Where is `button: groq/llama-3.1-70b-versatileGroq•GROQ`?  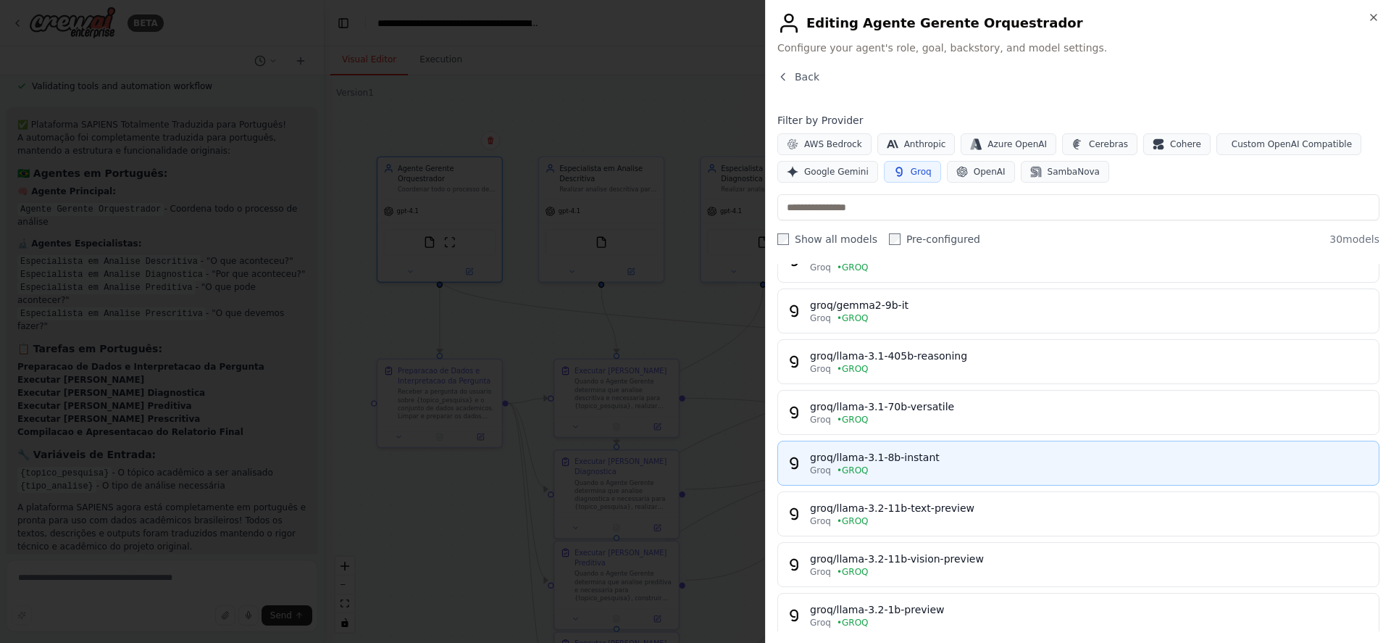 button: groq/llama-3.1-70b-versatileGroq•GROQ is located at coordinates (1078, 412).